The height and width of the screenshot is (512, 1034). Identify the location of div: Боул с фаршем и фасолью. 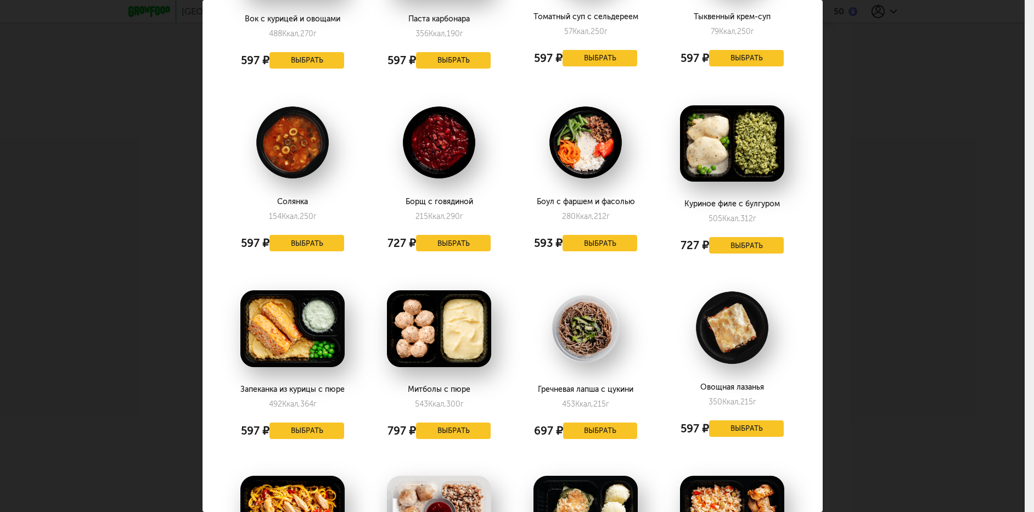
(585, 202).